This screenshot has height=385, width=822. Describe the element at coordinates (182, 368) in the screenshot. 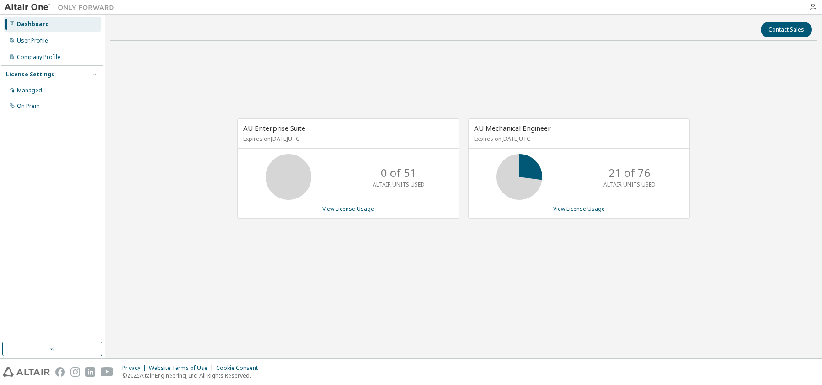

I see `div: Website Terms of Use` at that location.